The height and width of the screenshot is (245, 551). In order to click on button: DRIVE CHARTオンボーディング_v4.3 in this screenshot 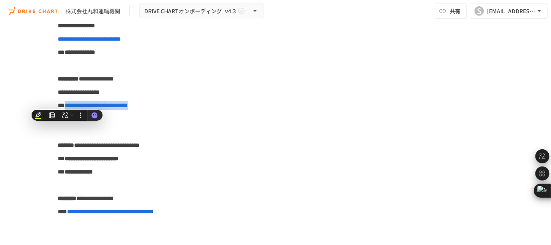, I will do `click(202, 11)`.